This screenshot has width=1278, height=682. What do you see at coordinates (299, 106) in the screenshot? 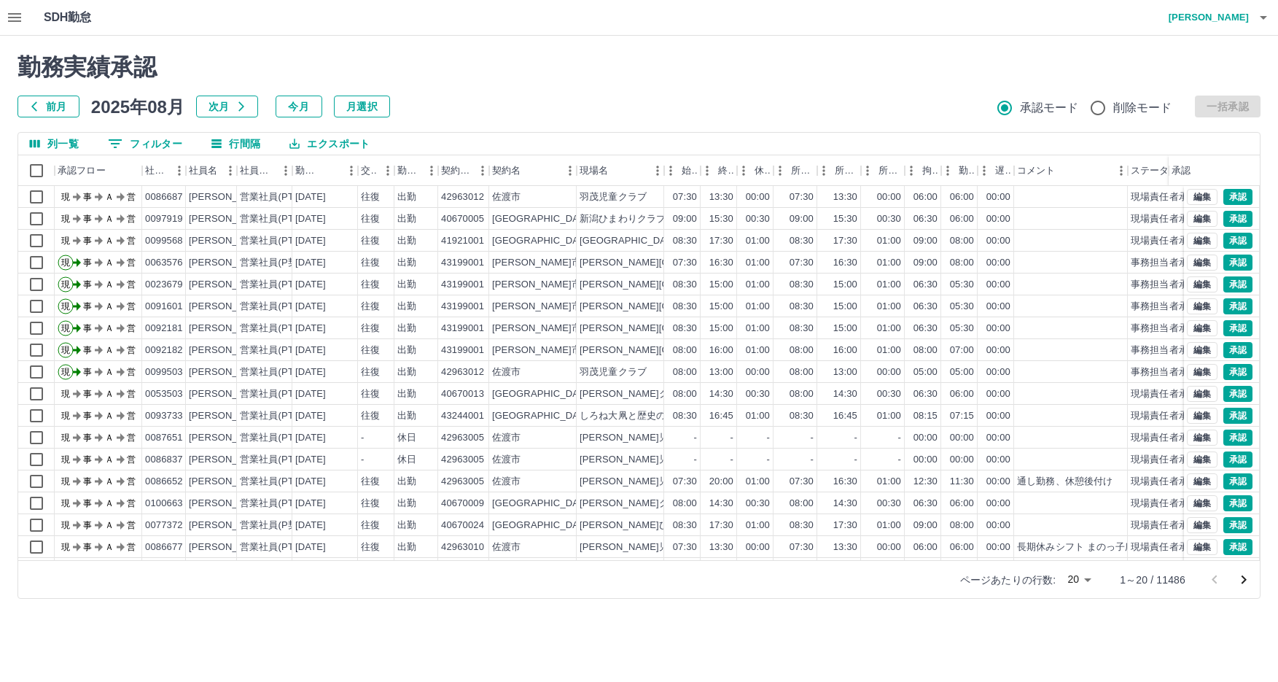
I see `button: 今月` at bounding box center [299, 106].